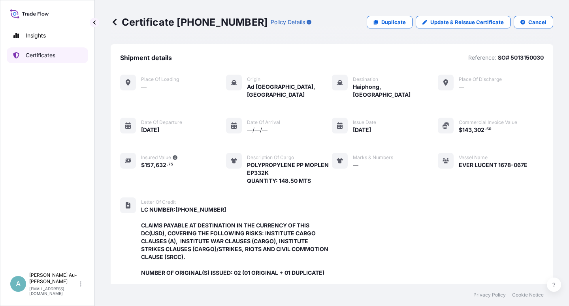 This screenshot has width=569, height=306. Describe the element at coordinates (480, 79) in the screenshot. I see `span: Place of discharge` at that location.